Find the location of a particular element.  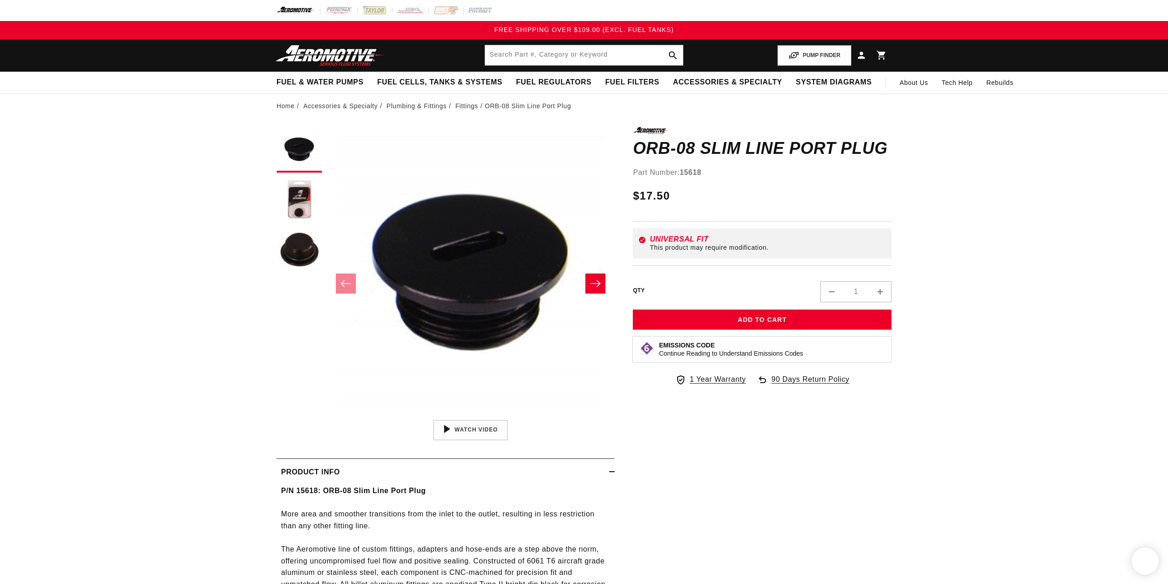

button: Load image 3 in gallery view is located at coordinates (299, 250).